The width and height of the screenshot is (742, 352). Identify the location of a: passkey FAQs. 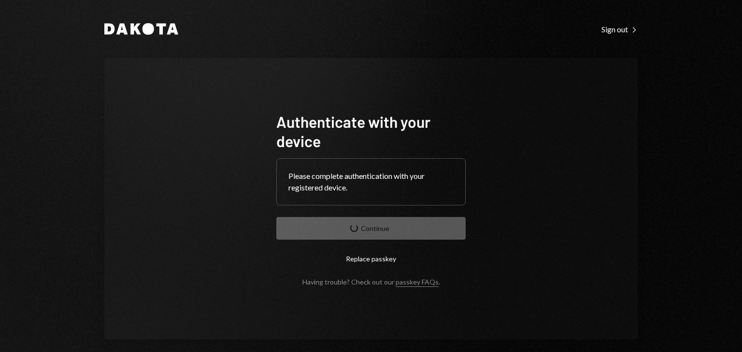
(417, 282).